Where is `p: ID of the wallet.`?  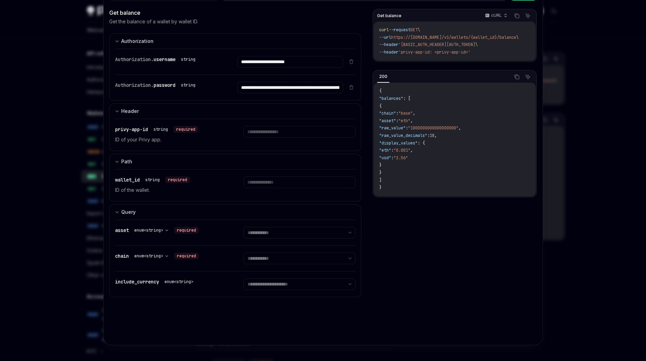 p: ID of the wallet. is located at coordinates (171, 190).